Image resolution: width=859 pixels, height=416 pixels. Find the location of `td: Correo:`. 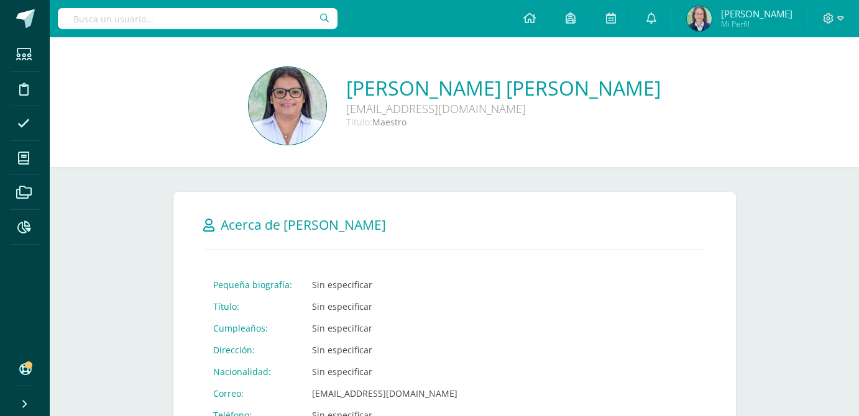

td: Correo: is located at coordinates (252, 393).